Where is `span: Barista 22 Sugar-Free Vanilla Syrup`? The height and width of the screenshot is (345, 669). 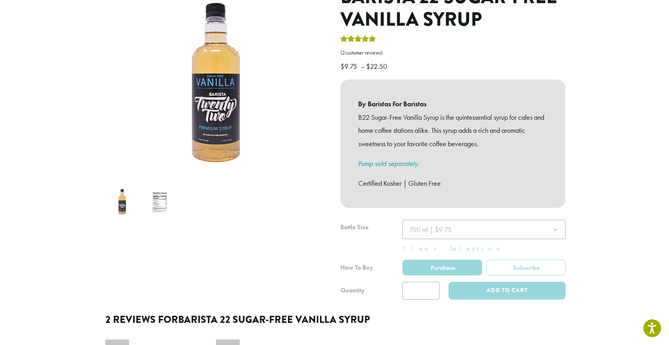
span: Barista 22 Sugar-Free Vanilla Syrup is located at coordinates (274, 319).